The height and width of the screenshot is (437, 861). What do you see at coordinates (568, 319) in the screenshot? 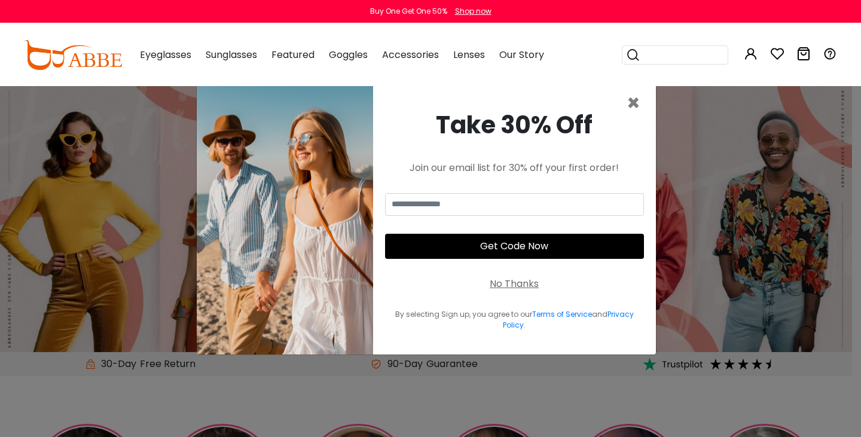
I see `a: Privacy Policy` at bounding box center [568, 319].